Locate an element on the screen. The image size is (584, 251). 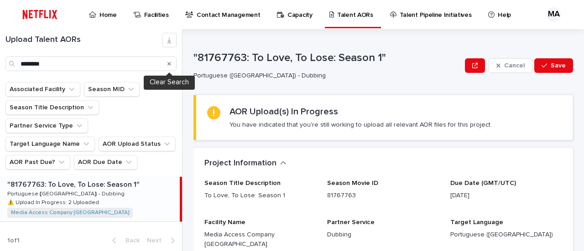
div: MA is located at coordinates (554, 15).